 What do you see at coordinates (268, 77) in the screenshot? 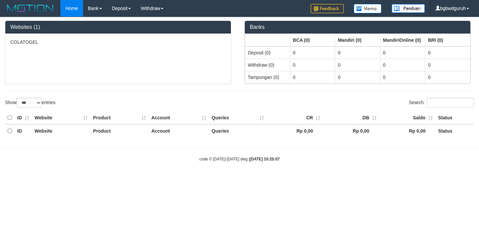
I see `td: Tampungan (0)` at bounding box center [268, 77].